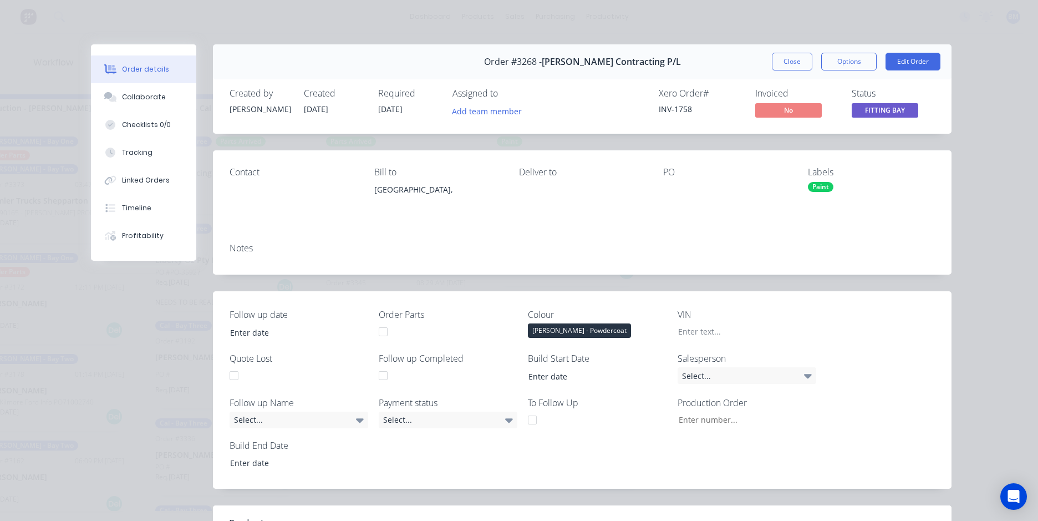  Describe the element at coordinates (885, 110) in the screenshot. I see `span: FITTING BAY` at that location.